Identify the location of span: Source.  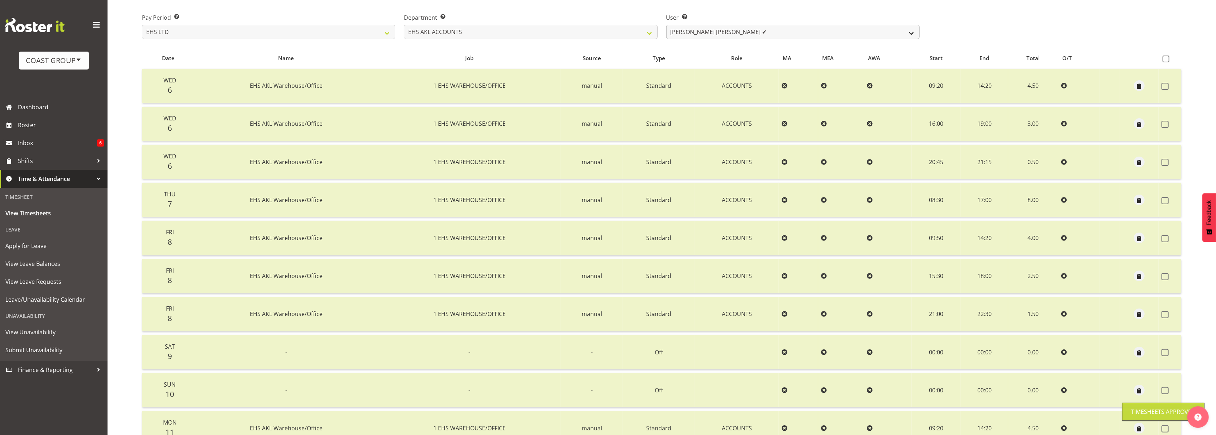
(592, 58).